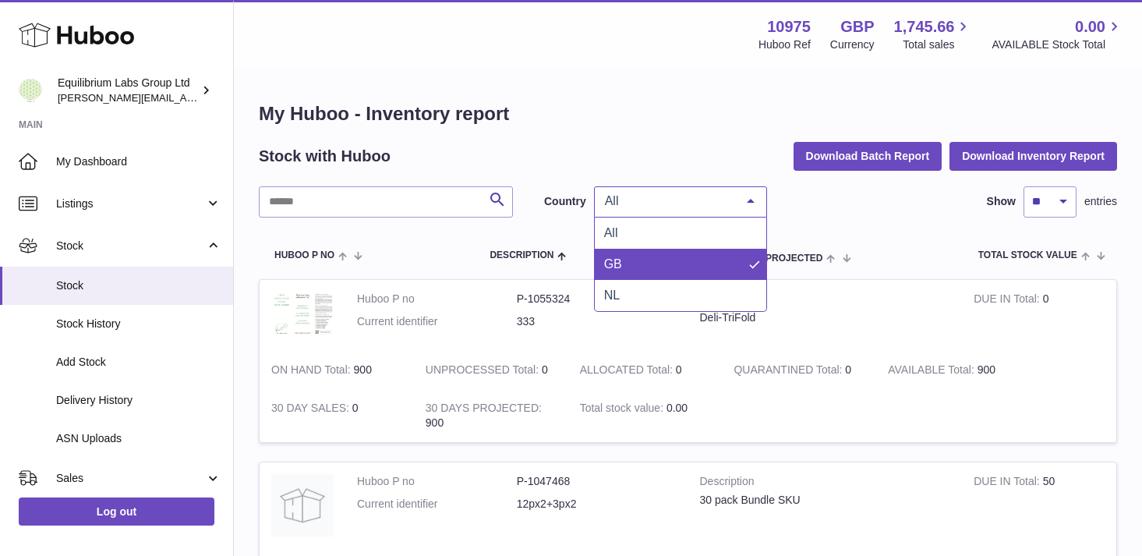 Image resolution: width=1142 pixels, height=556 pixels. Describe the element at coordinates (139, 161) in the screenshot. I see `span: My Dashboard` at that location.